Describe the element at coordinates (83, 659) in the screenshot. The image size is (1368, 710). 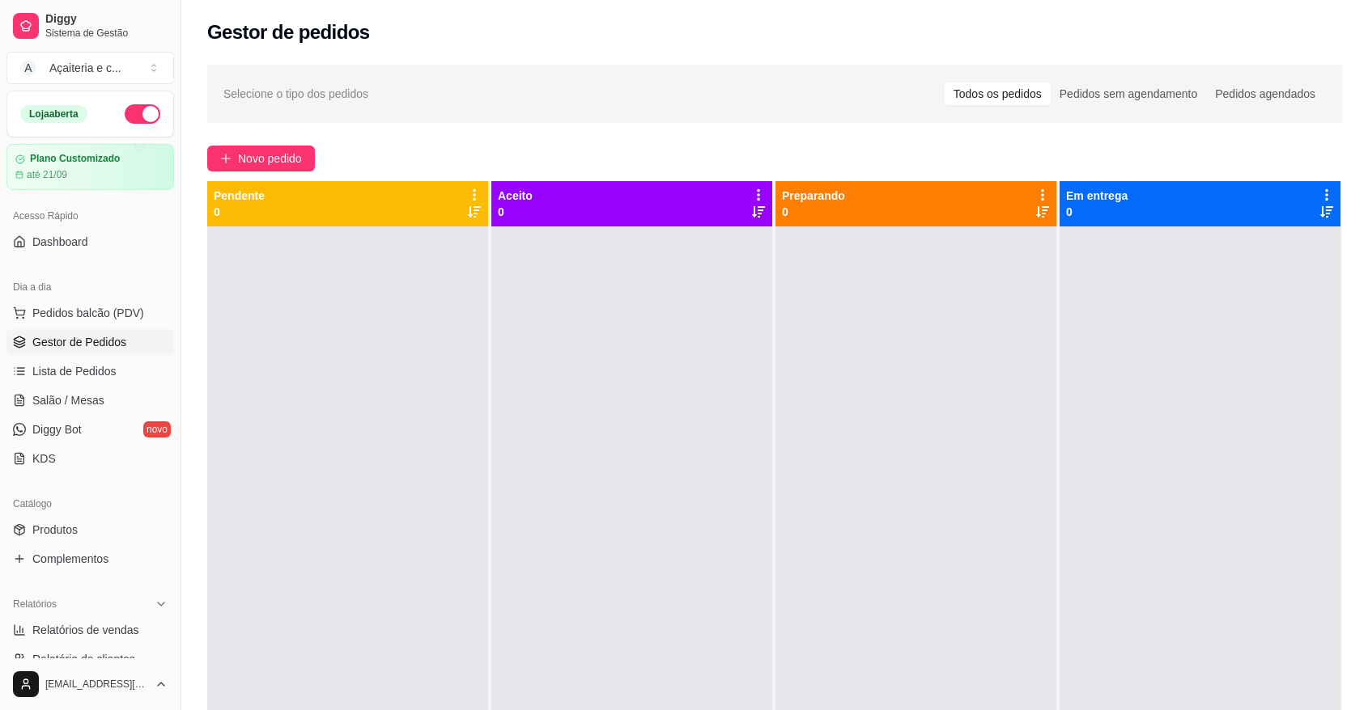
I see `span: Relatório de clientes` at that location.